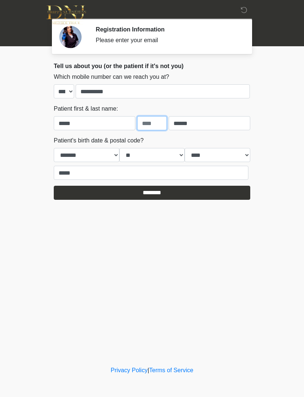 This screenshot has width=304, height=397. Describe the element at coordinates (70, 37) in the screenshot. I see `img: Agent Avatar` at that location.